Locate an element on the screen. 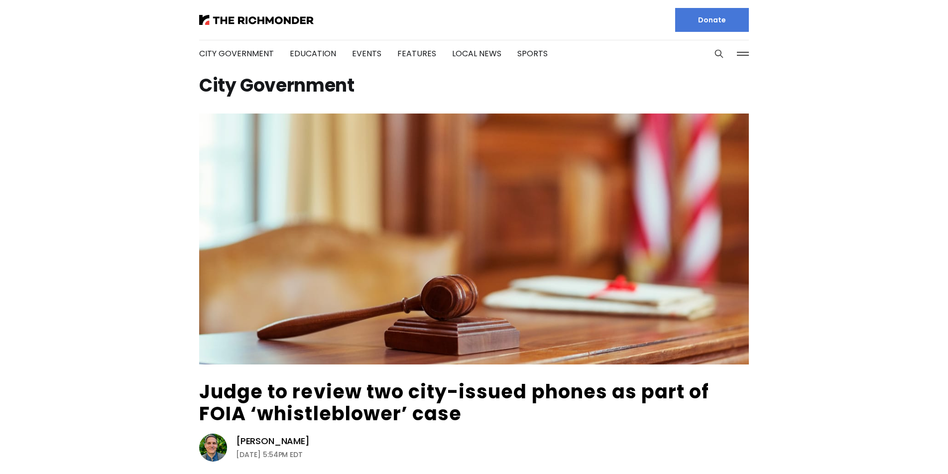 The height and width of the screenshot is (474, 948). a: Education is located at coordinates (313, 53).